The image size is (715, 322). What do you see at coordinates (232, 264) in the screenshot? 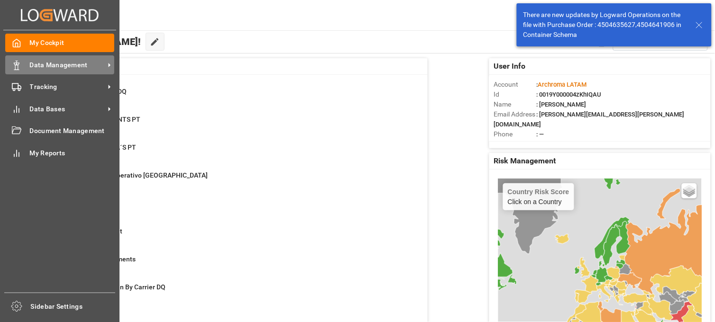
I see `a: 66Escalated ShipmentsContainer Schema` at bounding box center [232, 264].